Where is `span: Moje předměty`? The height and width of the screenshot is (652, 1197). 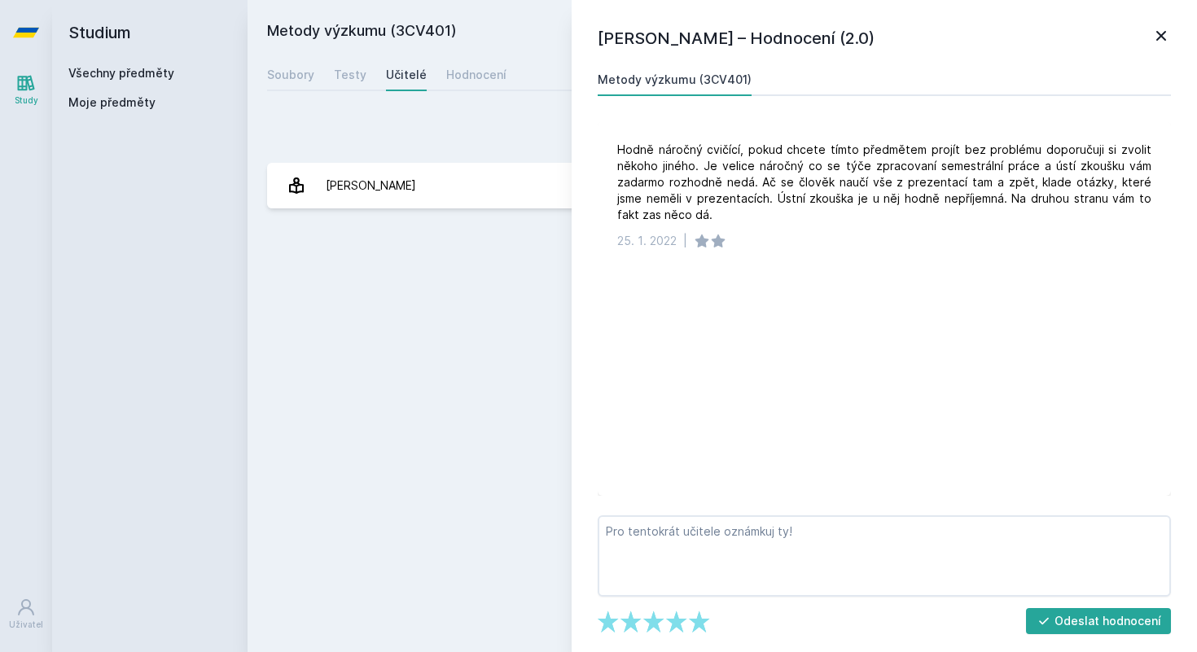
span: Moje předměty is located at coordinates (112, 103).